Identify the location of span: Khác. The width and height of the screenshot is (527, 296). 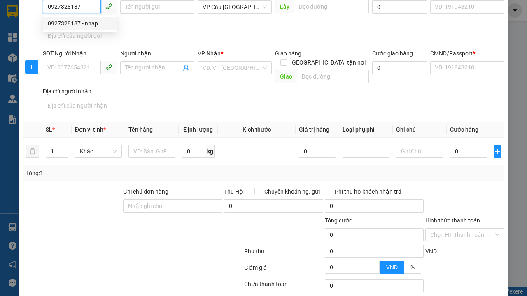
(98, 151).